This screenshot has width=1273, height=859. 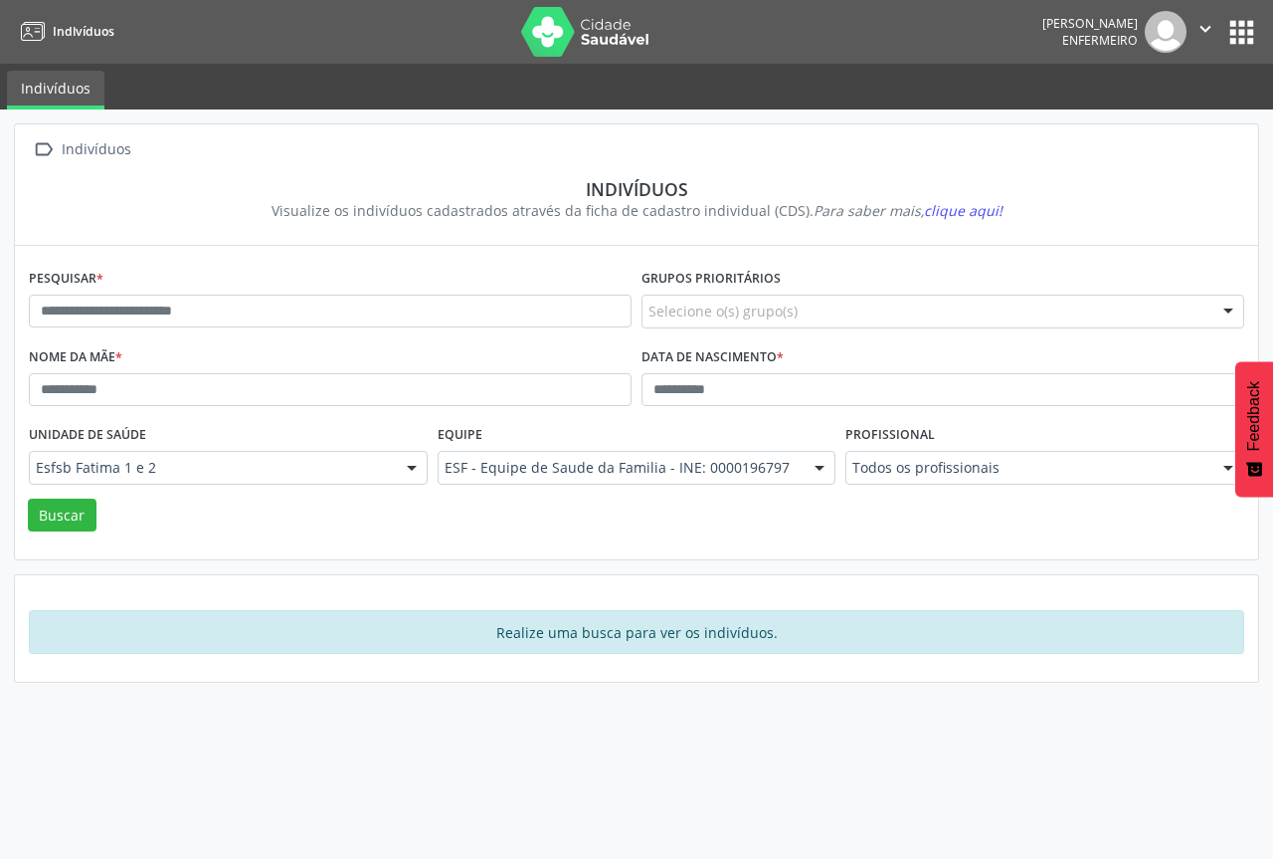 I want to click on button: Buscar, so click(x=62, y=515).